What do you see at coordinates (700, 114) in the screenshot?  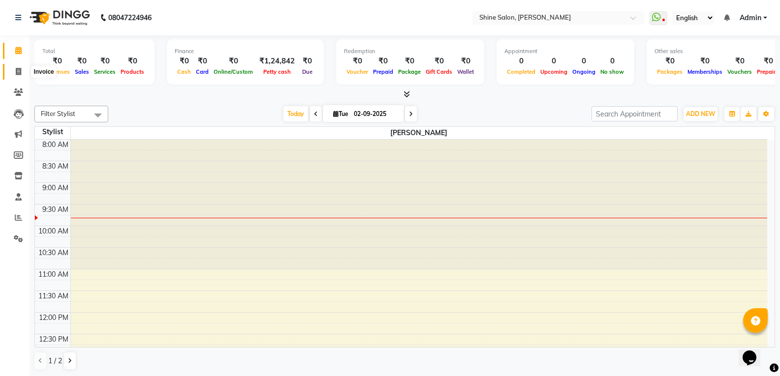 I see `span: ADD NEW` at bounding box center [700, 114].